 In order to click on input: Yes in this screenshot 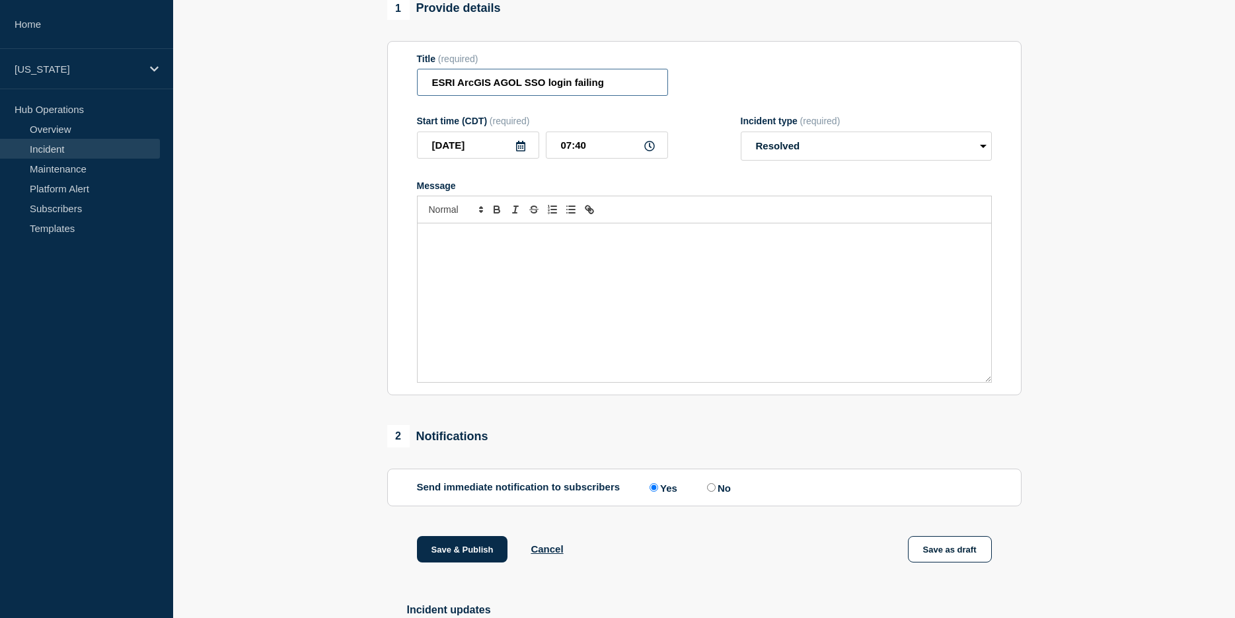, I will do `click(653, 487)`.